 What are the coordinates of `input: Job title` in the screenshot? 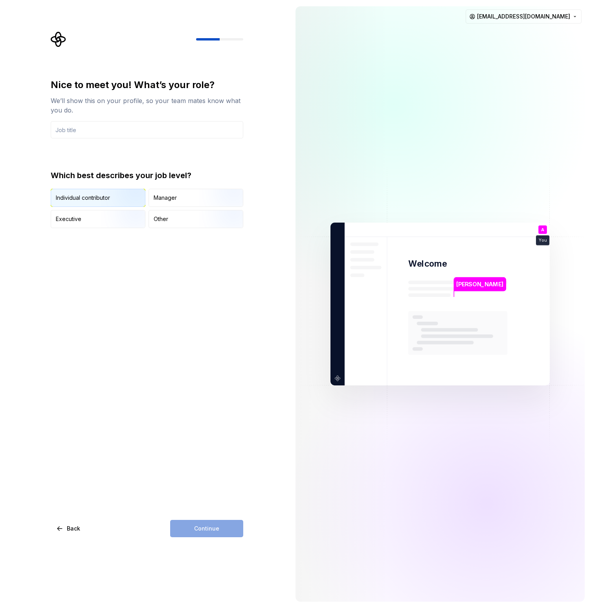 It's located at (147, 130).